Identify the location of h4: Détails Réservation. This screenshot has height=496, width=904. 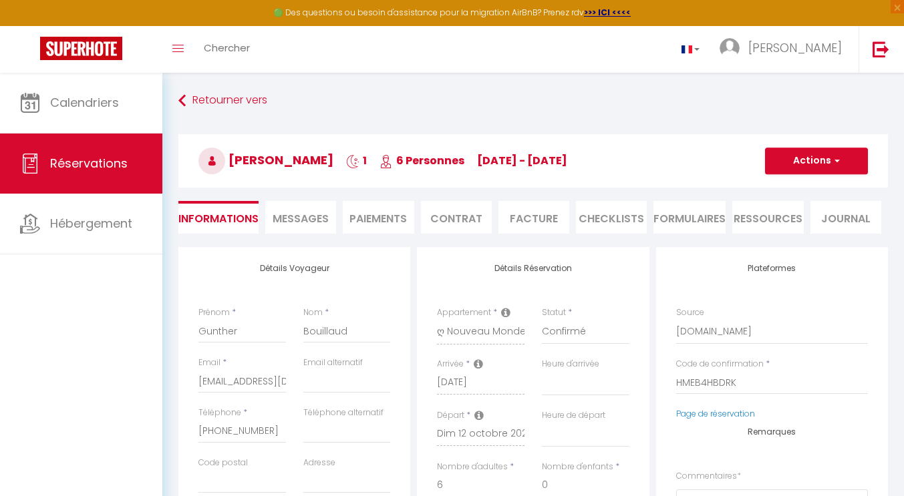
(533, 269).